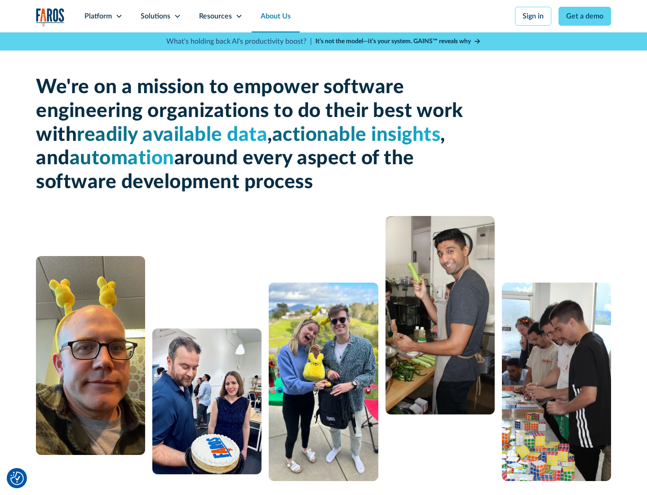 The image size is (647, 495). What do you see at coordinates (323, 381) in the screenshot?
I see `img: A man and a woman standing next to each other.` at bounding box center [323, 381].